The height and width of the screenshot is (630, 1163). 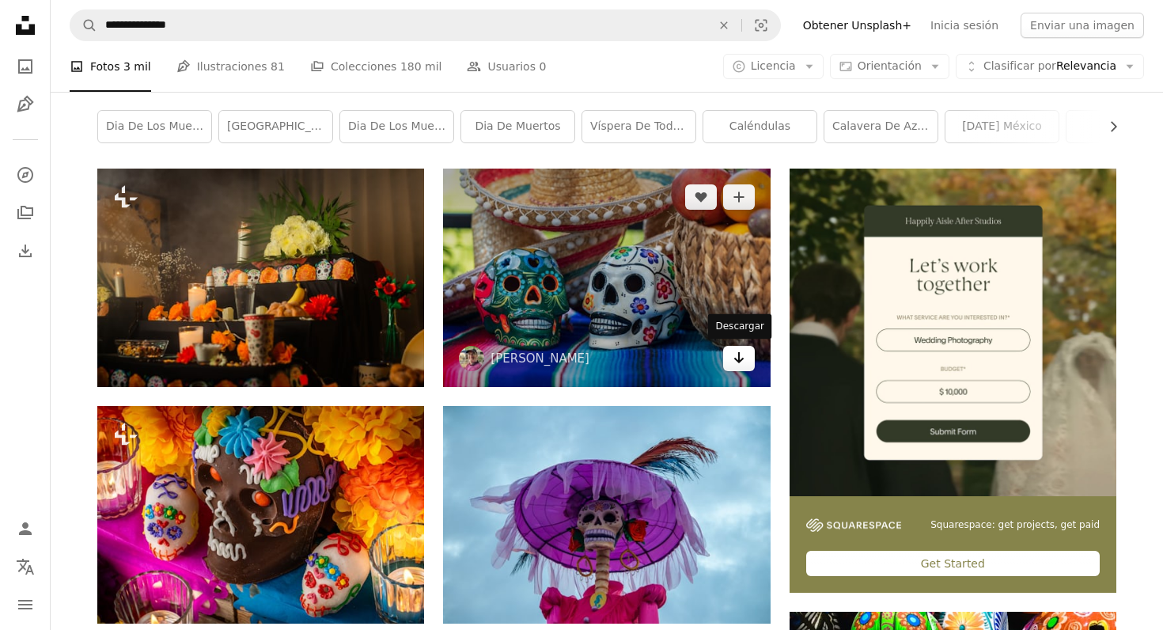 What do you see at coordinates (25, 604) in the screenshot?
I see `button: Menú` at bounding box center [25, 604].